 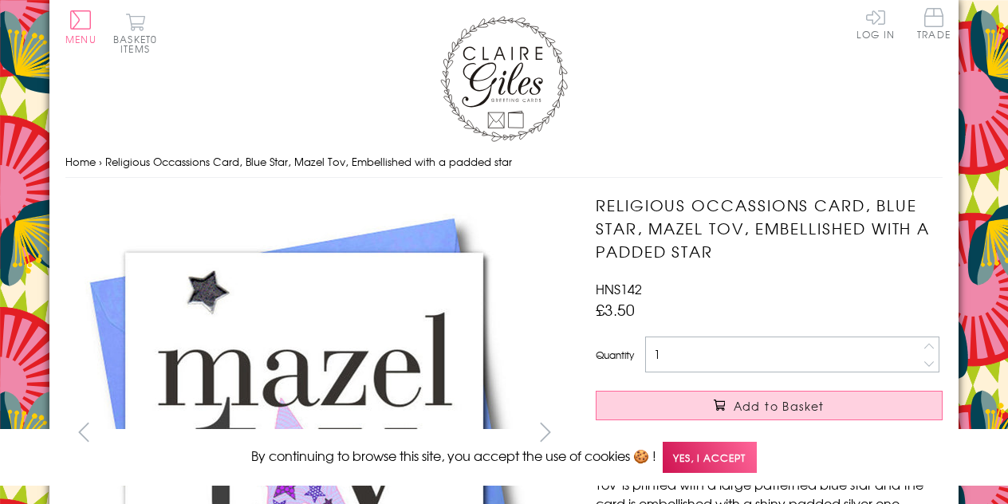 What do you see at coordinates (545, 431) in the screenshot?
I see `button: next` at bounding box center [545, 431].